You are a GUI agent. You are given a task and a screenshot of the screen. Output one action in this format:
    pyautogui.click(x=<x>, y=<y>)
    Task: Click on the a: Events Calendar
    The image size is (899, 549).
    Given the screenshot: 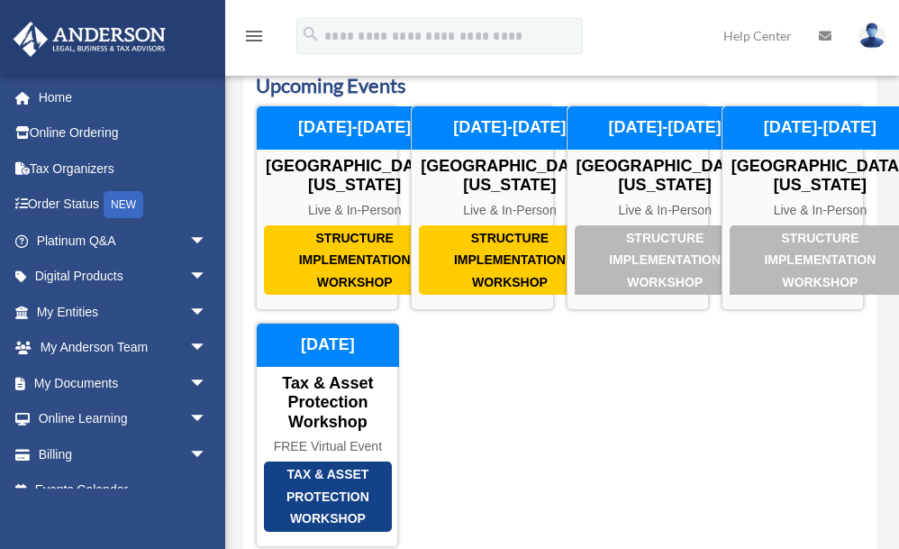 What is the action you would take?
    pyautogui.click(x=119, y=490)
    